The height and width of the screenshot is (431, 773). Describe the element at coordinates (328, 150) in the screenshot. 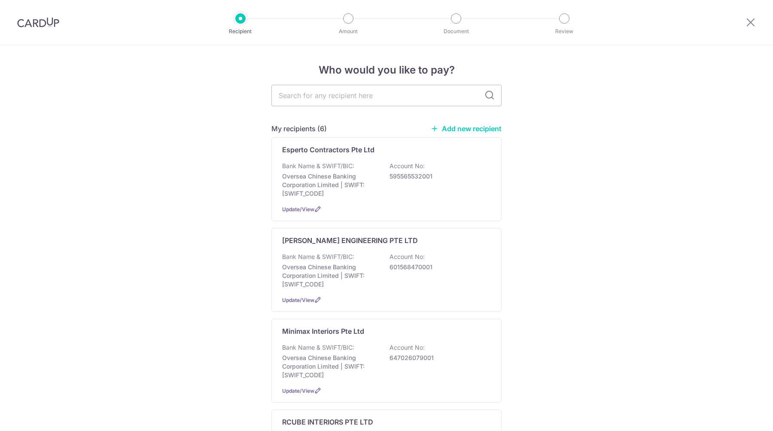

I see `p: Esperto Contractors Pte Ltd` at that location.